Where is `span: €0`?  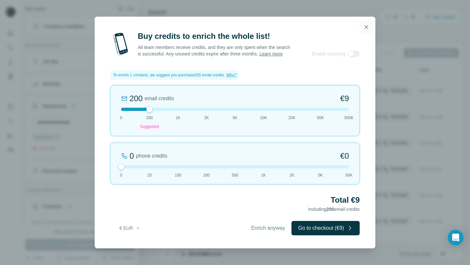
span: €0 is located at coordinates (345, 156).